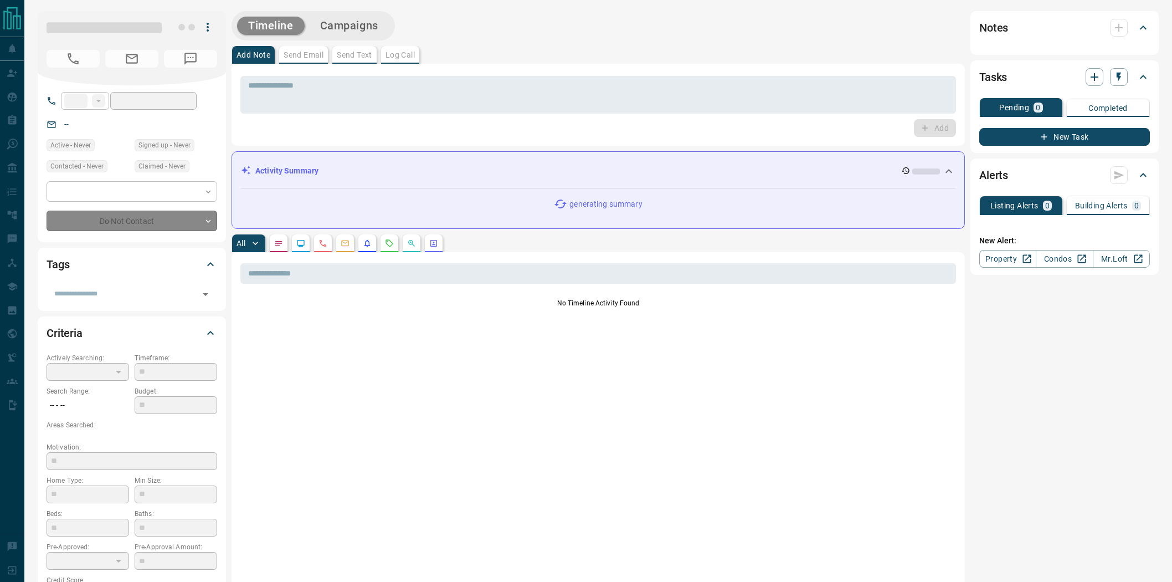 This screenshot has height=582, width=1172. I want to click on p: Budget:, so click(176, 391).